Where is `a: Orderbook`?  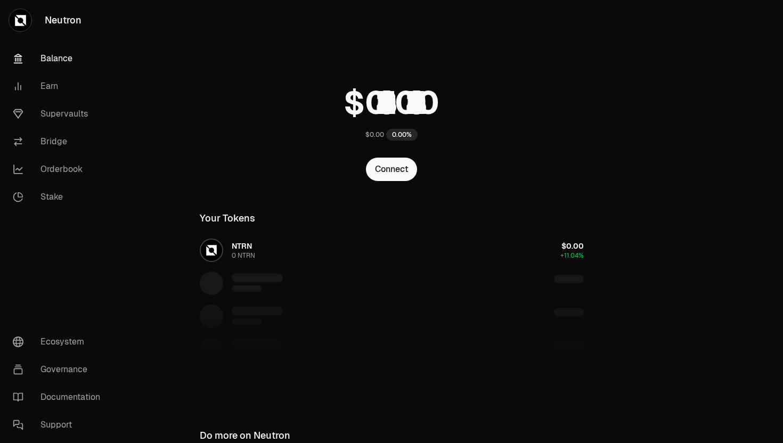
a: Orderbook is located at coordinates (60, 169).